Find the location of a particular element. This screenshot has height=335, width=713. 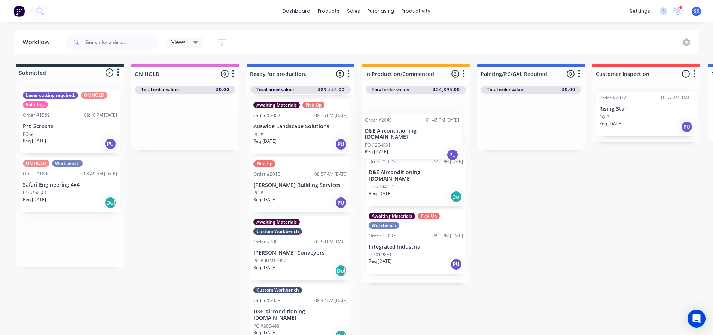

span: SS is located at coordinates (696, 11).